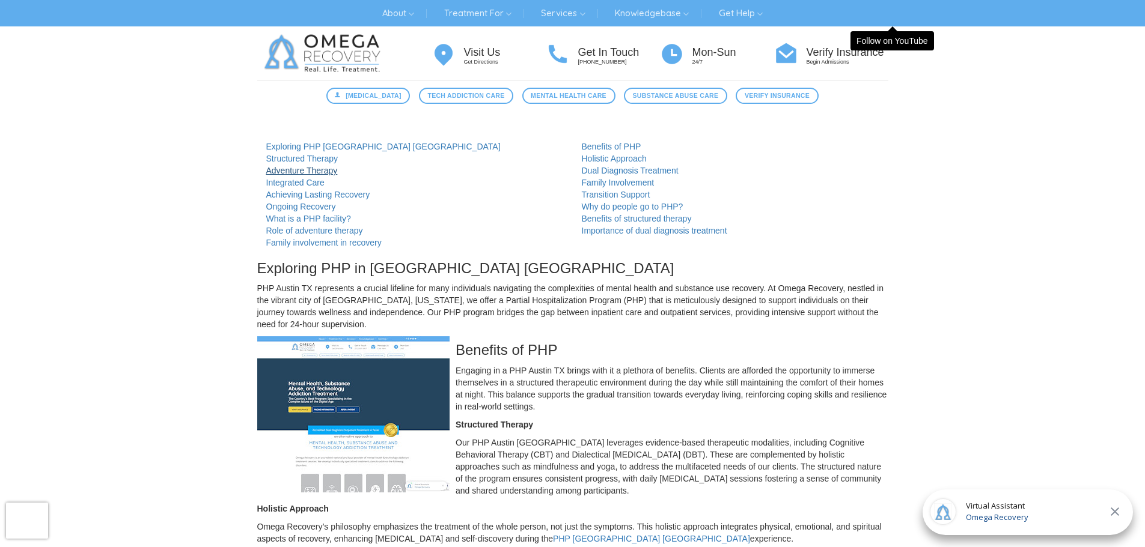 The image size is (1145, 547). I want to click on a: Family Involvement, so click(618, 183).